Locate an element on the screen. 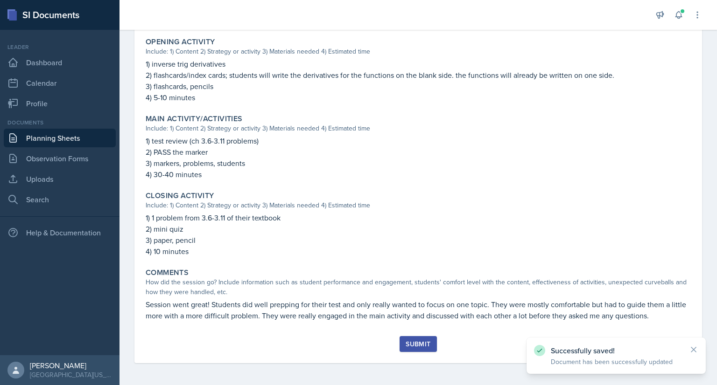  div: Help & Documentation is located at coordinates (60, 233).